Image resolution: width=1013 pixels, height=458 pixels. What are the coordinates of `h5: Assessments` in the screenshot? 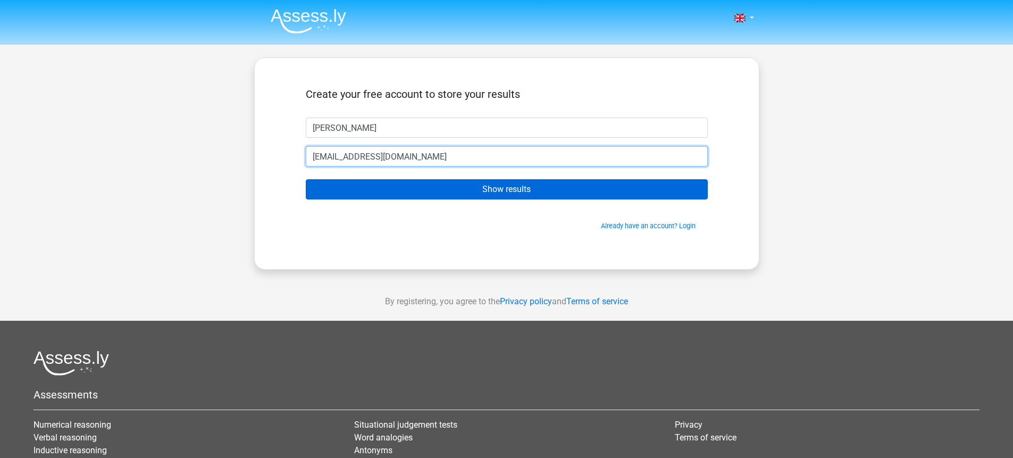 It's located at (506, 395).